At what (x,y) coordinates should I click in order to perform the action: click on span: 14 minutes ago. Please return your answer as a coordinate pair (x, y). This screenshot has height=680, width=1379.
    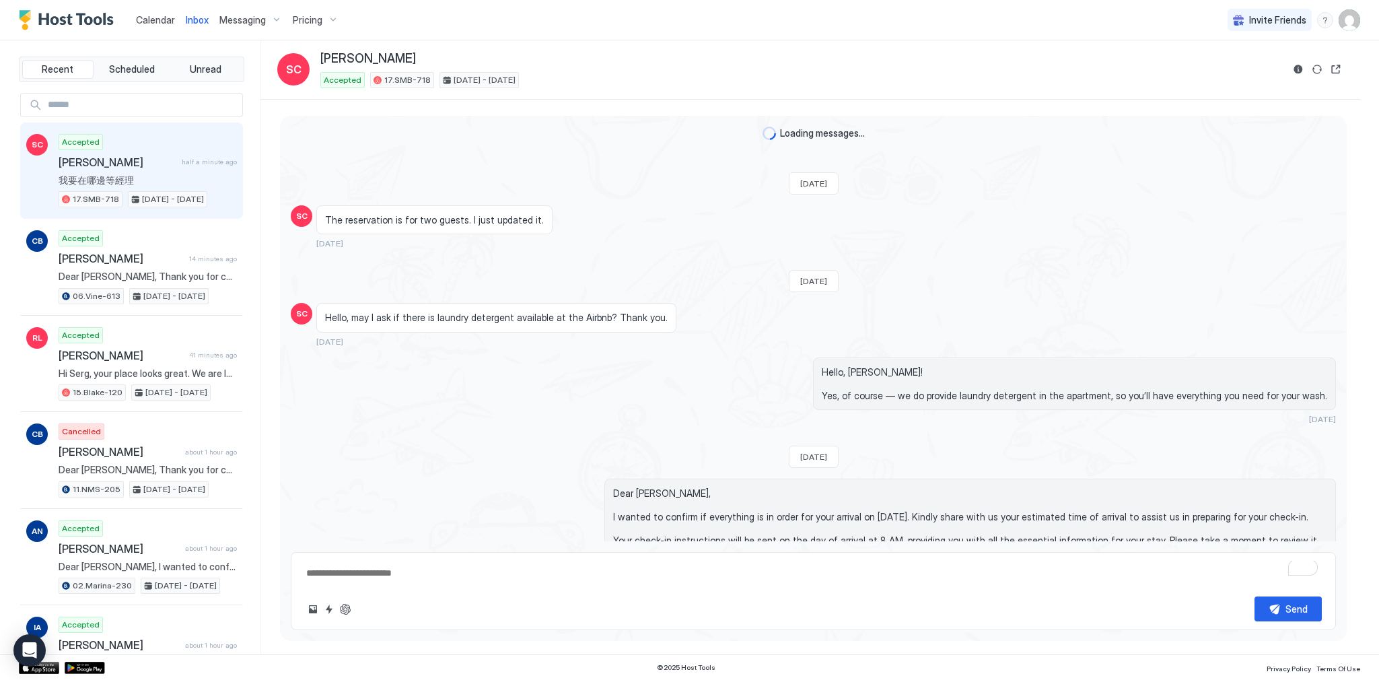
    Looking at the image, I should click on (213, 258).